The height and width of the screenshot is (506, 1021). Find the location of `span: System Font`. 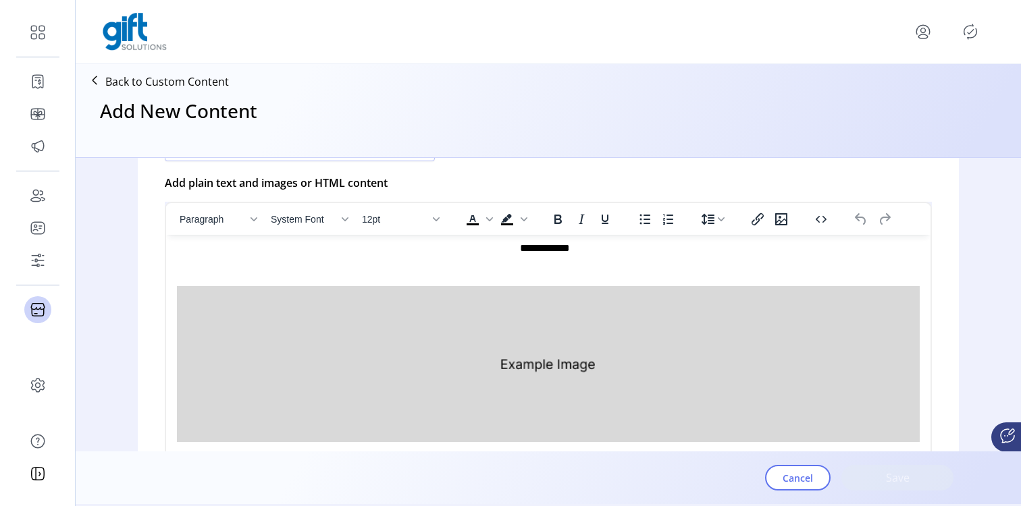

span: System Font is located at coordinates (304, 219).